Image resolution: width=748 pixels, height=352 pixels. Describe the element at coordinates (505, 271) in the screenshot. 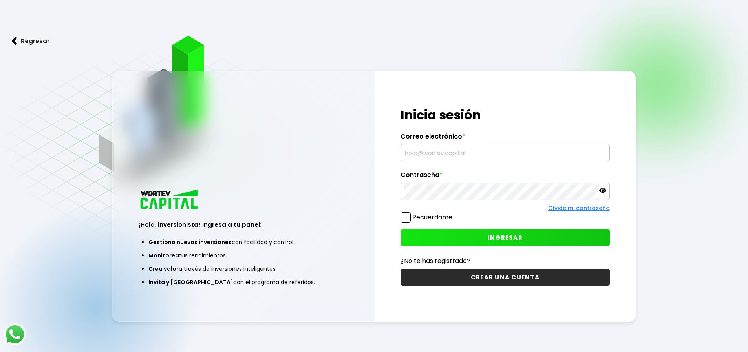

I see `a: ¿No te has registrado?CREAR UNA CUENTA` at that location.